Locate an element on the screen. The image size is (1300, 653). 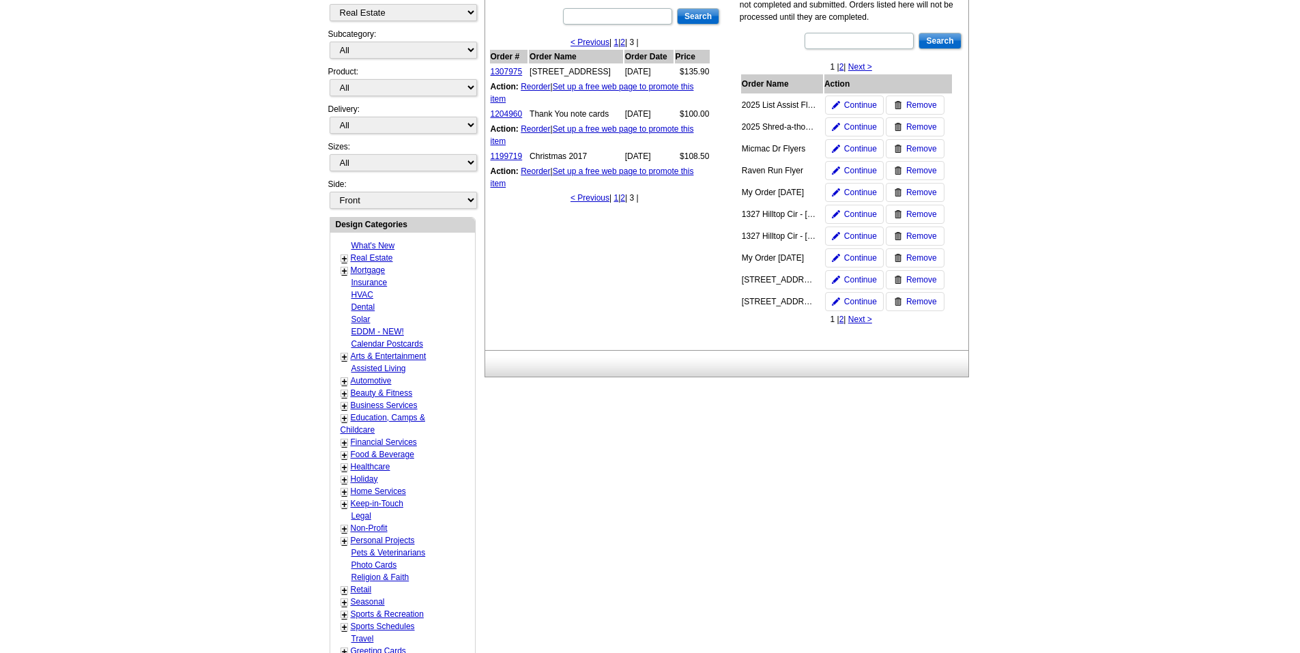
td: Thank You note cards is located at coordinates (576, 114).